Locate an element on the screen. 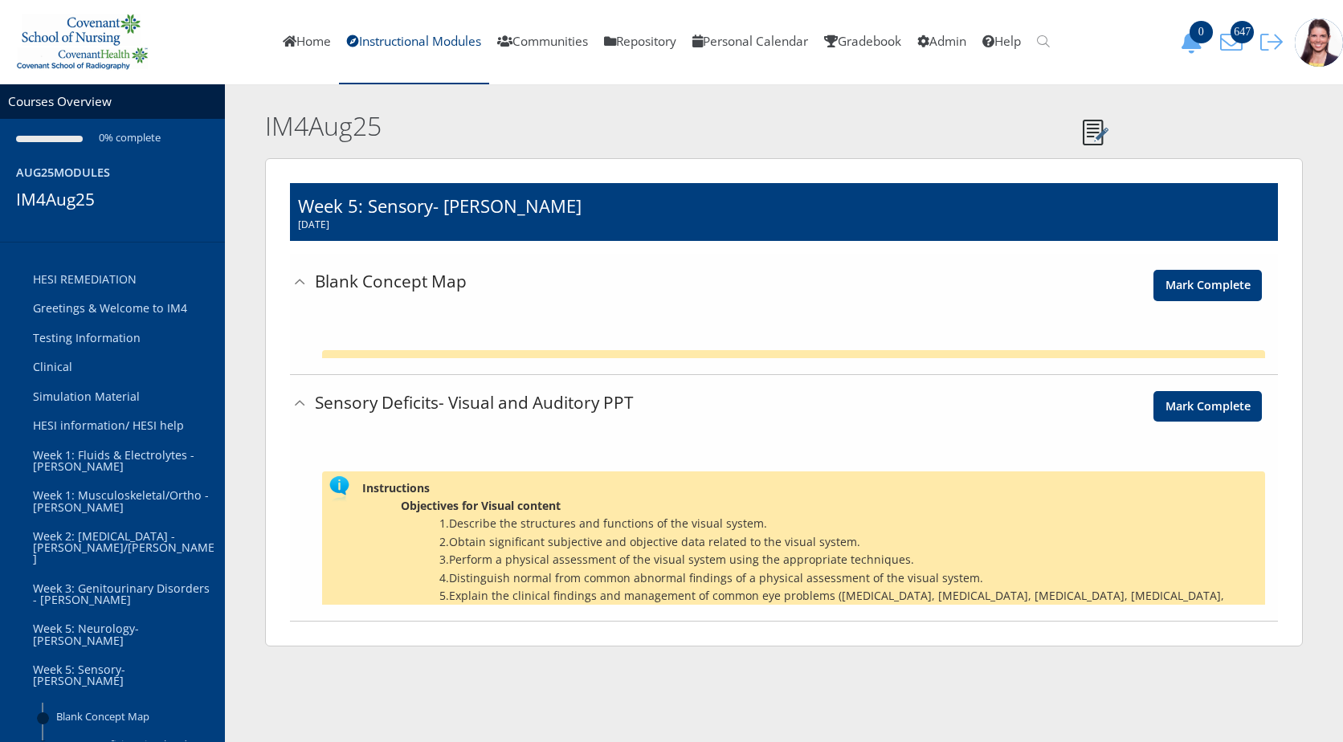  a: Greetings & Welcome to IM4 is located at coordinates (123, 309).